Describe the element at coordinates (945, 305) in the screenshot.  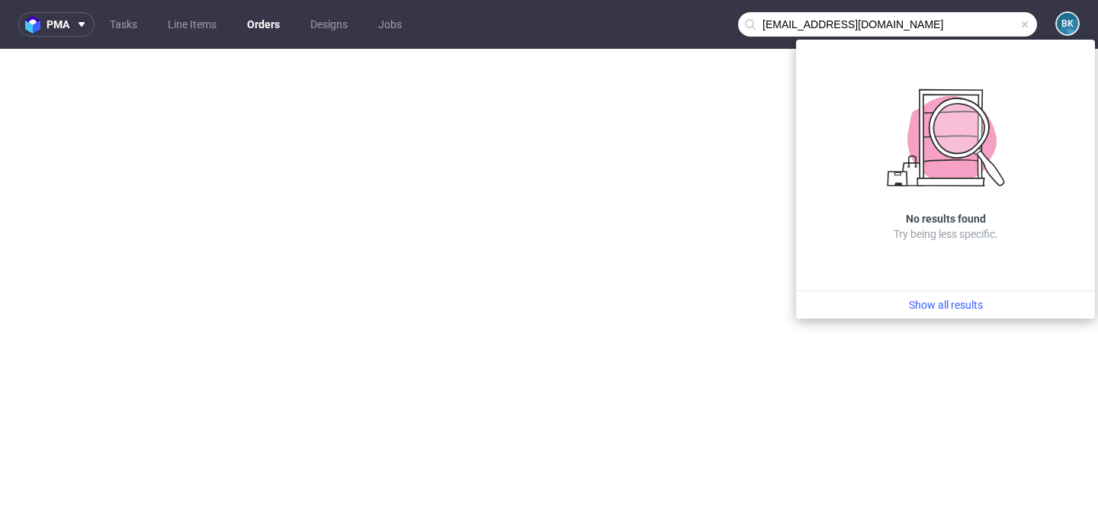
I see `a: Show all results` at that location.